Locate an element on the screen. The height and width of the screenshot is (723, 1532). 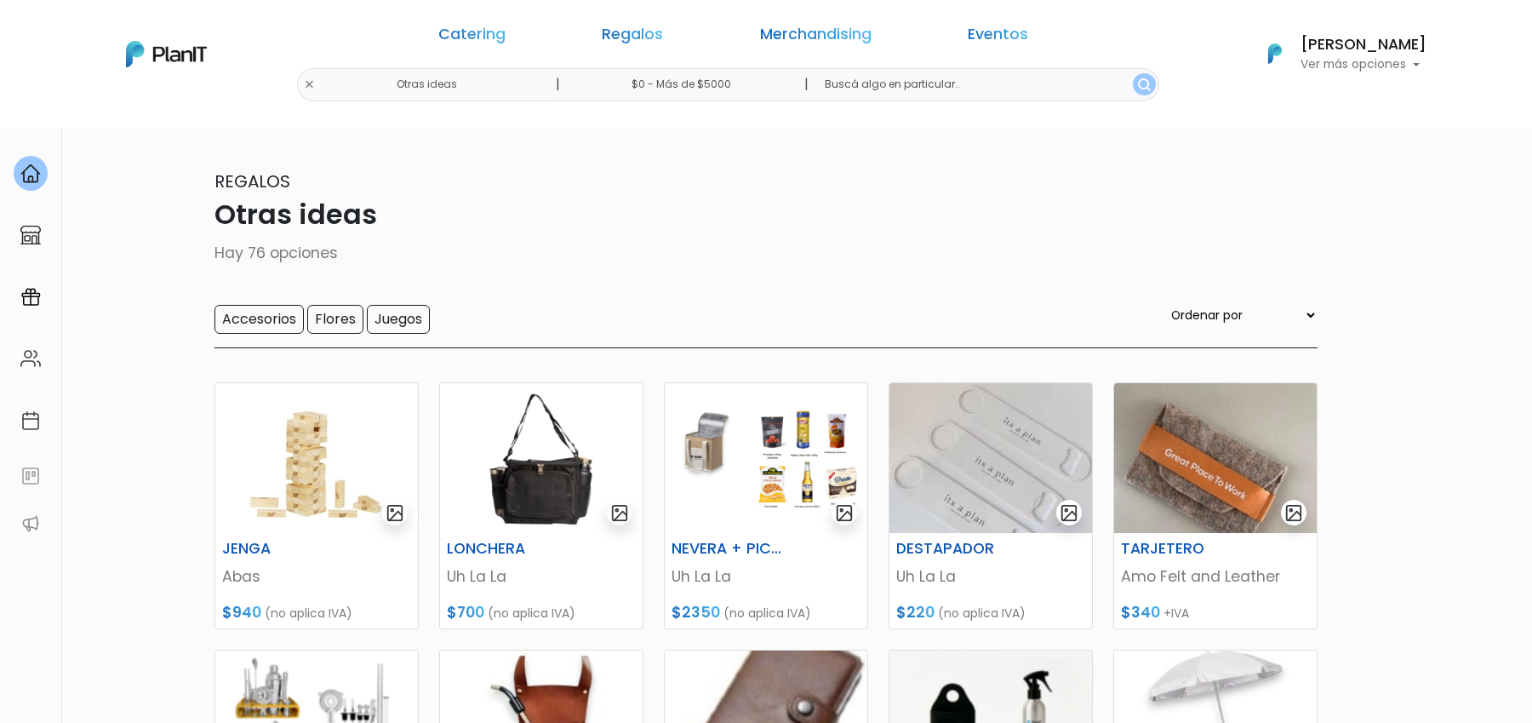
h6: LONCHERA is located at coordinates (506, 548).